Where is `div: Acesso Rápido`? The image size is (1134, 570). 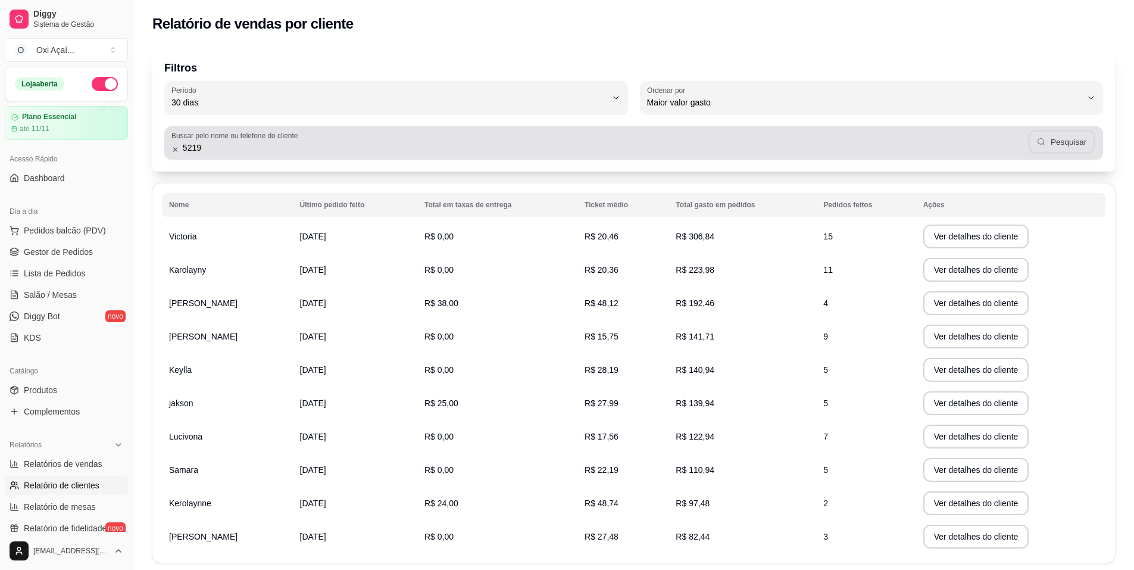 div: Acesso Rápido is located at coordinates (66, 159).